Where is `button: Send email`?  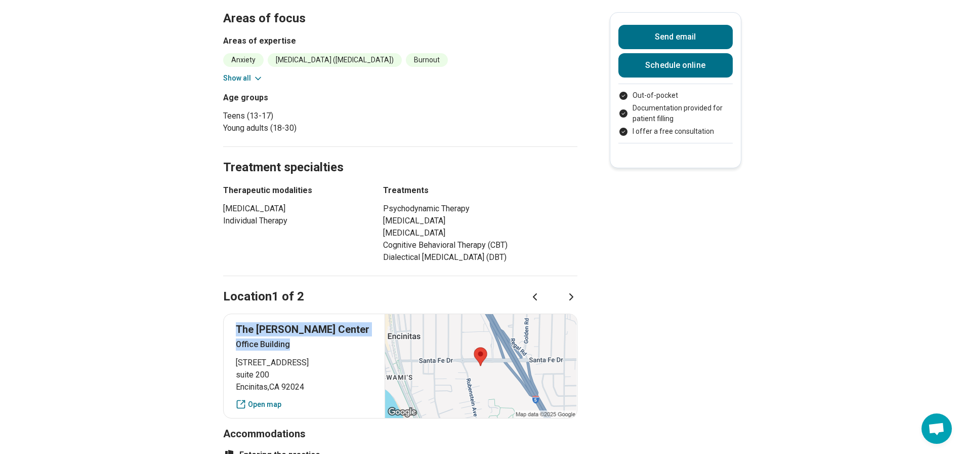
button: Send email is located at coordinates (676, 37).